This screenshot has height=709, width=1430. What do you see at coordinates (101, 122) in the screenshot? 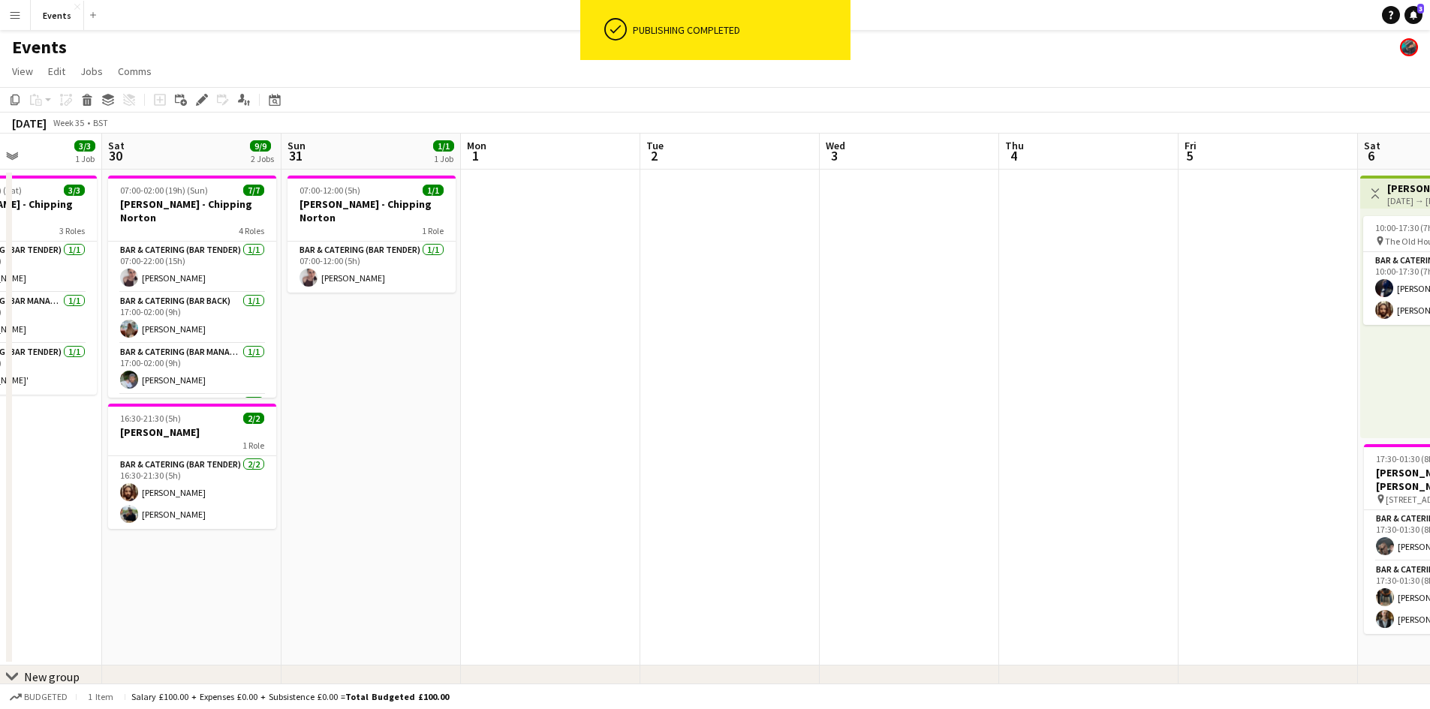
I see `div: BST` at bounding box center [101, 122].